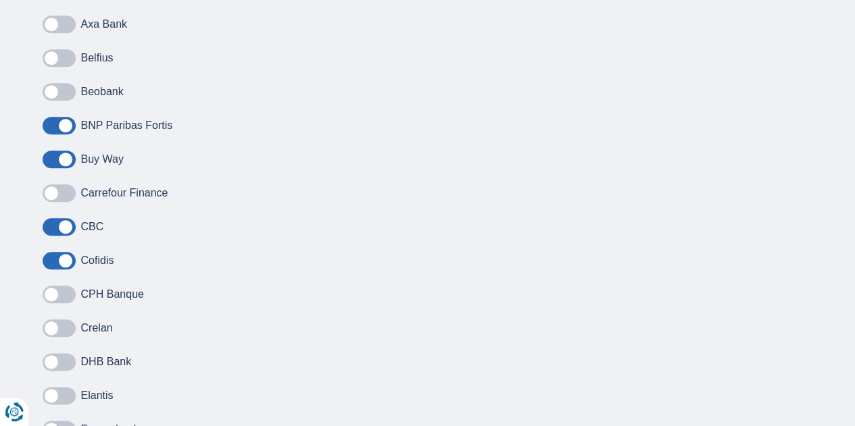  Describe the element at coordinates (124, 193) in the screenshot. I see `label: Carrefour Finance` at that location.